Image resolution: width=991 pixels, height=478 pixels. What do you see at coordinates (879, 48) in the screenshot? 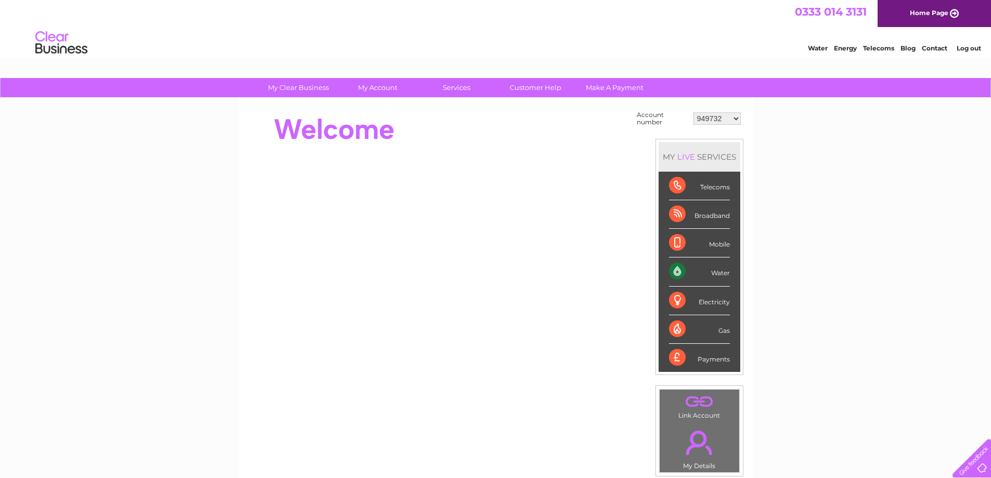
I see `a: Telecoms` at bounding box center [879, 48].